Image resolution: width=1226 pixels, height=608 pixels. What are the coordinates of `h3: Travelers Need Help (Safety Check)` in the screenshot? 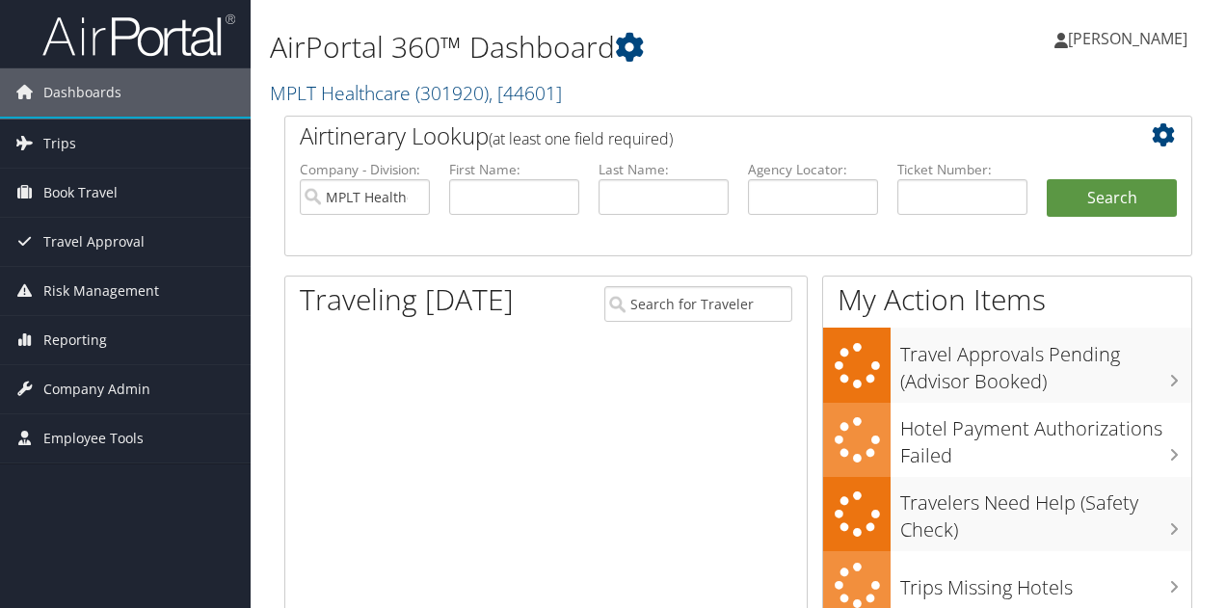 It's located at (1046, 512).